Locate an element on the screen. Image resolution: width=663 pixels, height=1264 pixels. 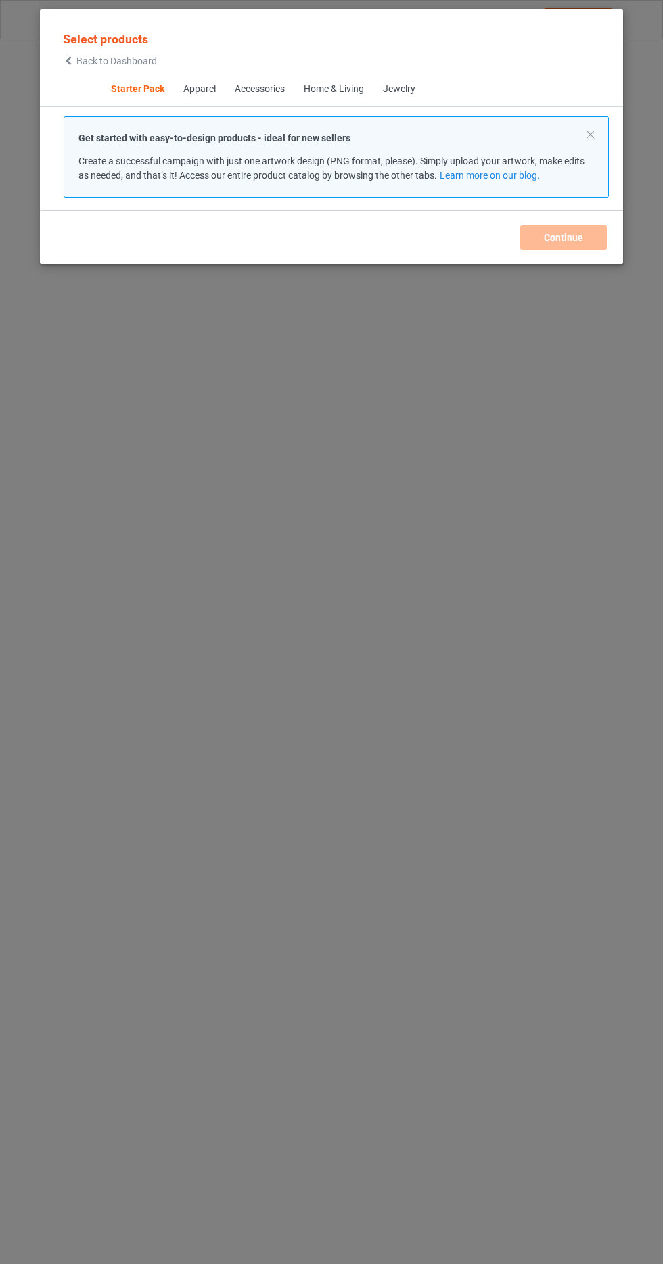
strong: Get started with easy-to-design products - ideal for new sellers is located at coordinates (214, 138).